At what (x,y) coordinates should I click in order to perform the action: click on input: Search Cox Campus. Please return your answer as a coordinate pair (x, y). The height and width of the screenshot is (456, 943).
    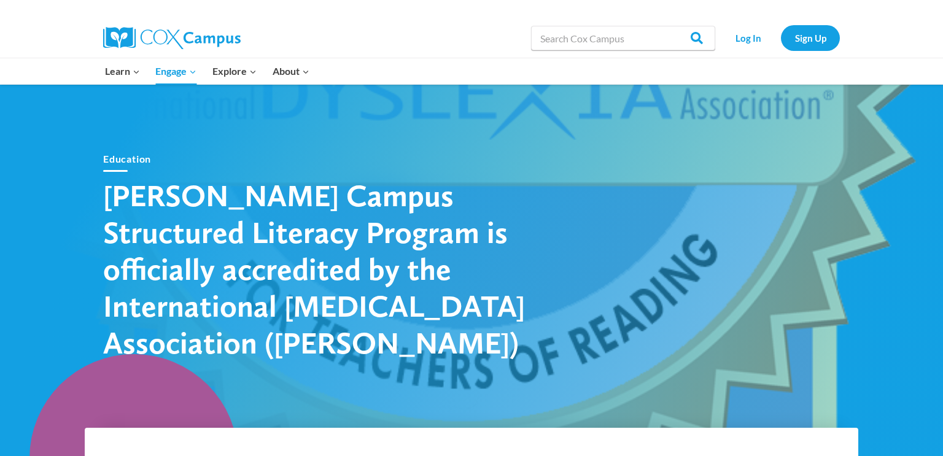
    Looking at the image, I should click on (623, 38).